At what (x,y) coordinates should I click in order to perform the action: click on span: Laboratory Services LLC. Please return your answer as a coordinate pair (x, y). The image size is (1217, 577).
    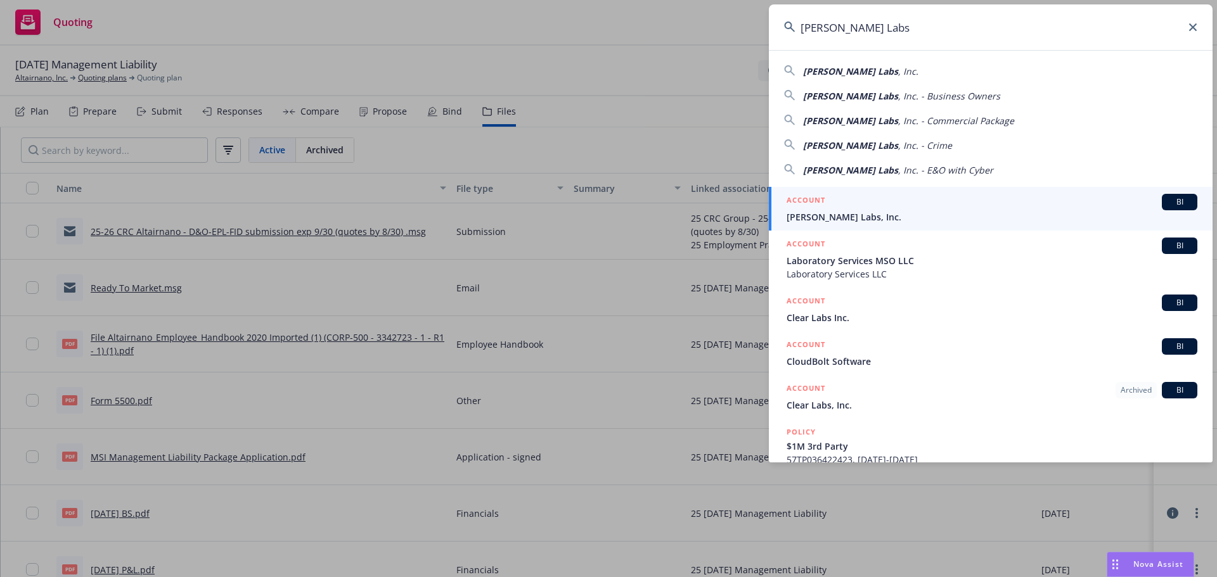
    Looking at the image, I should click on (992, 274).